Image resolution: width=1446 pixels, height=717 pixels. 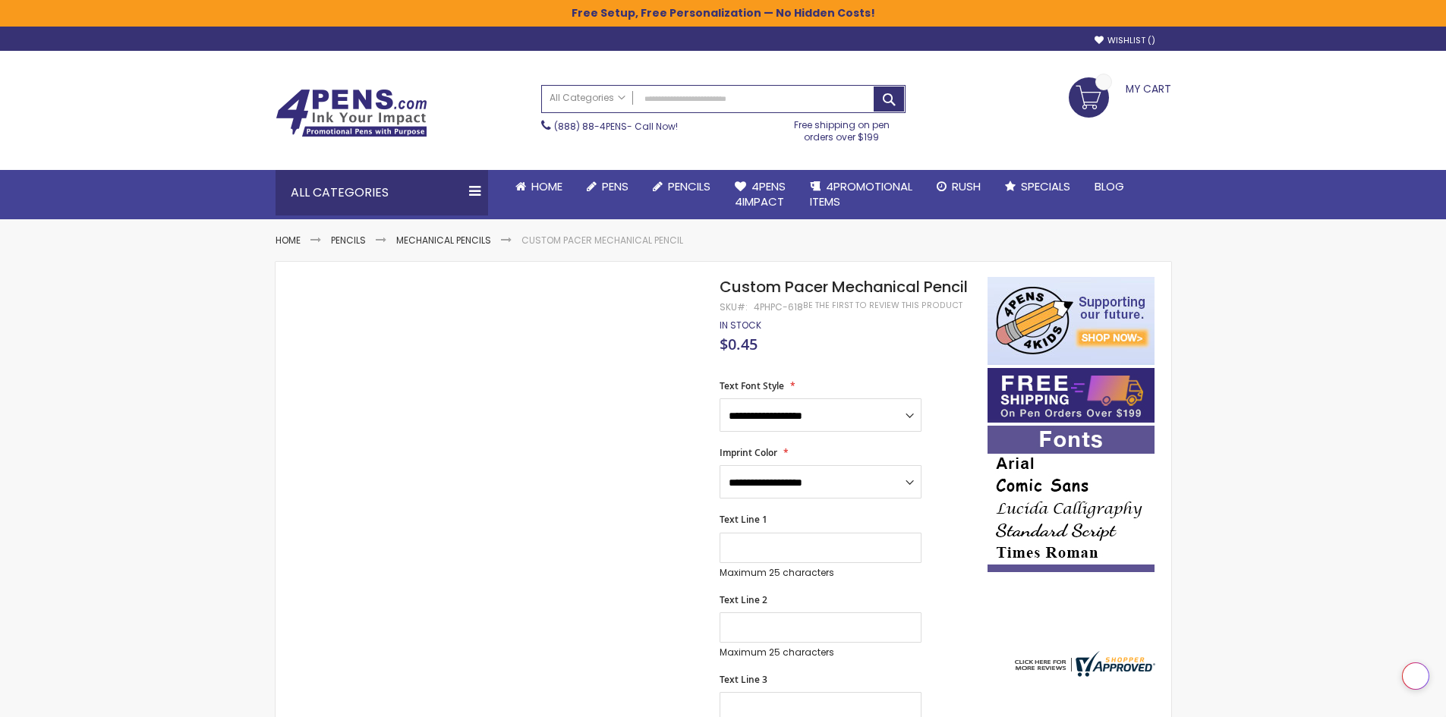 What do you see at coordinates (748, 452) in the screenshot?
I see `span: Imprint Color` at bounding box center [748, 452].